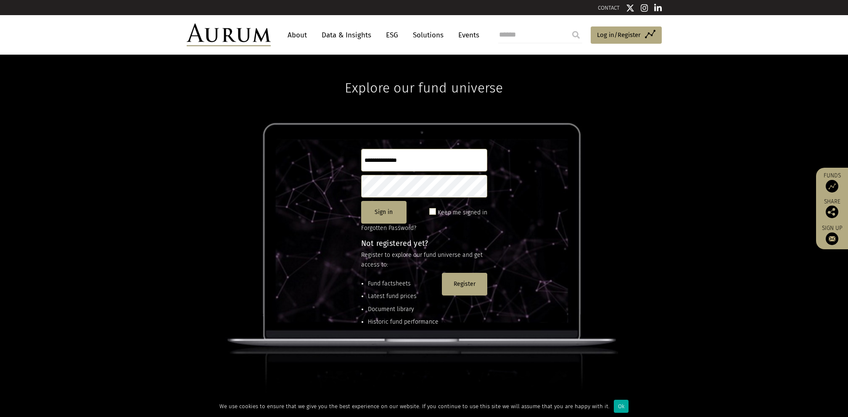  Describe the element at coordinates (832, 182) in the screenshot. I see `a: Funds` at that location.